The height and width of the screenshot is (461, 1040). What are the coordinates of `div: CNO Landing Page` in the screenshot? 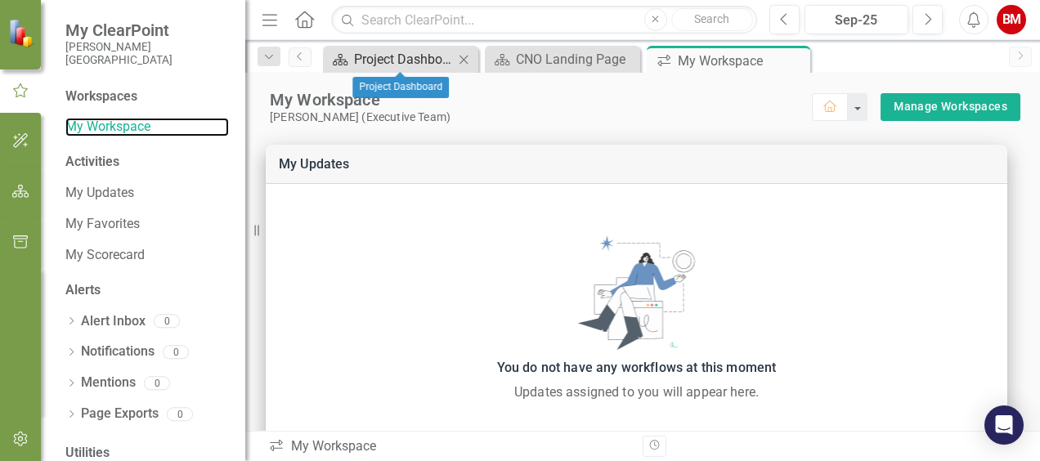 It's located at (576, 59).